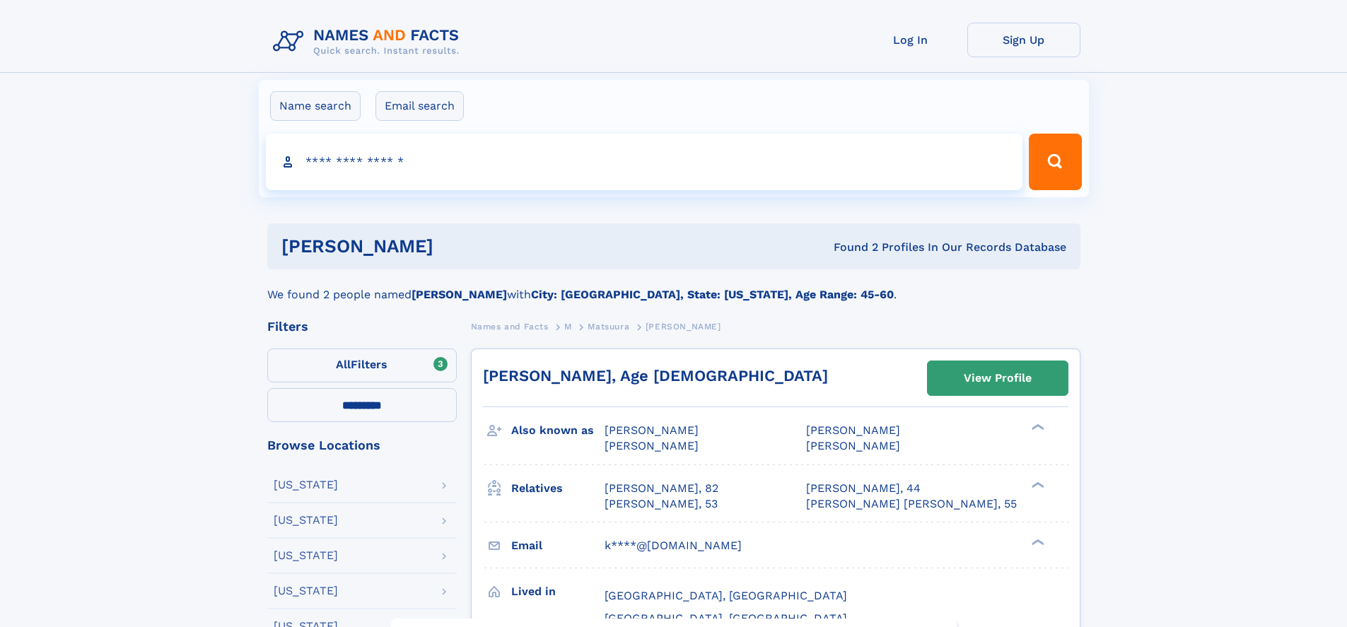 The image size is (1347, 627). I want to click on span: Matsuura, so click(608, 327).